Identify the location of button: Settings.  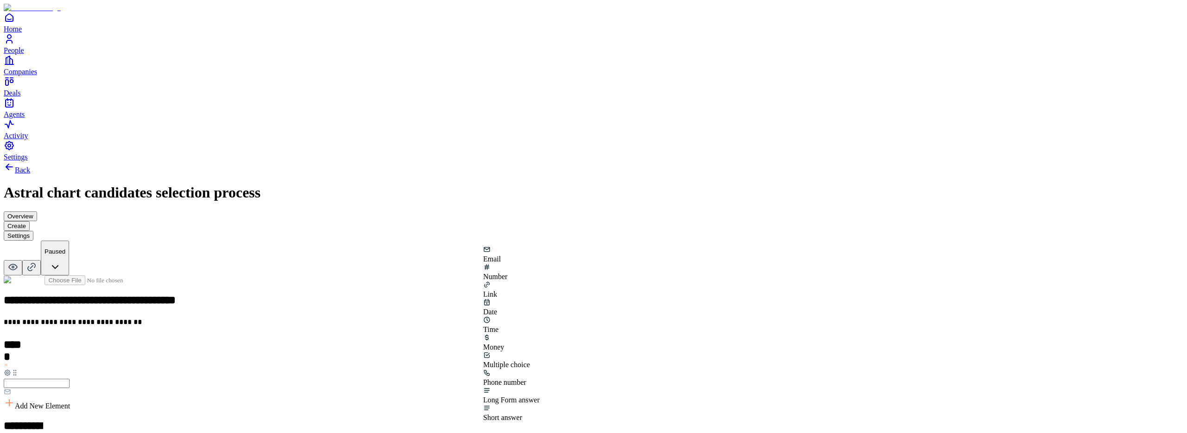
(19, 235).